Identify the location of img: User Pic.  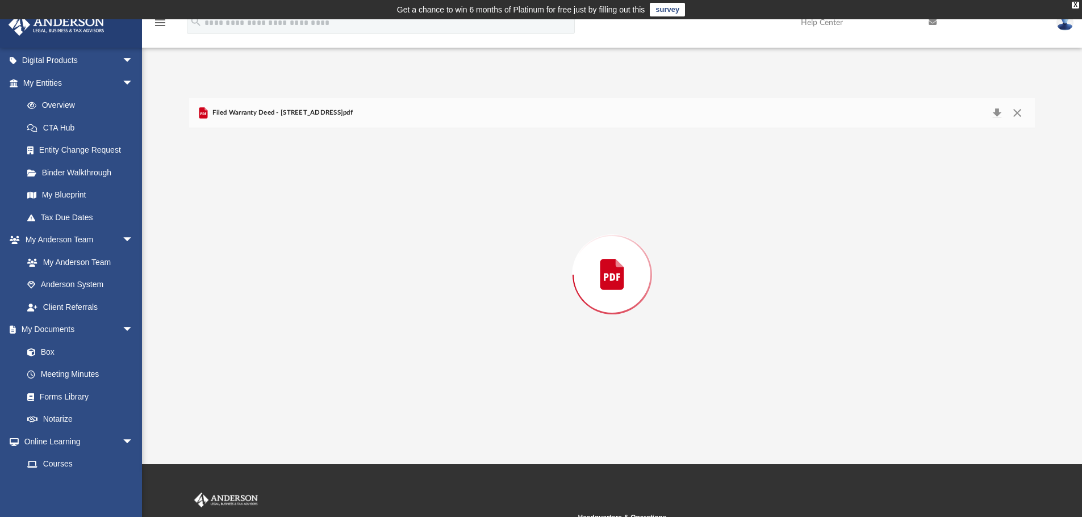
(1065, 22).